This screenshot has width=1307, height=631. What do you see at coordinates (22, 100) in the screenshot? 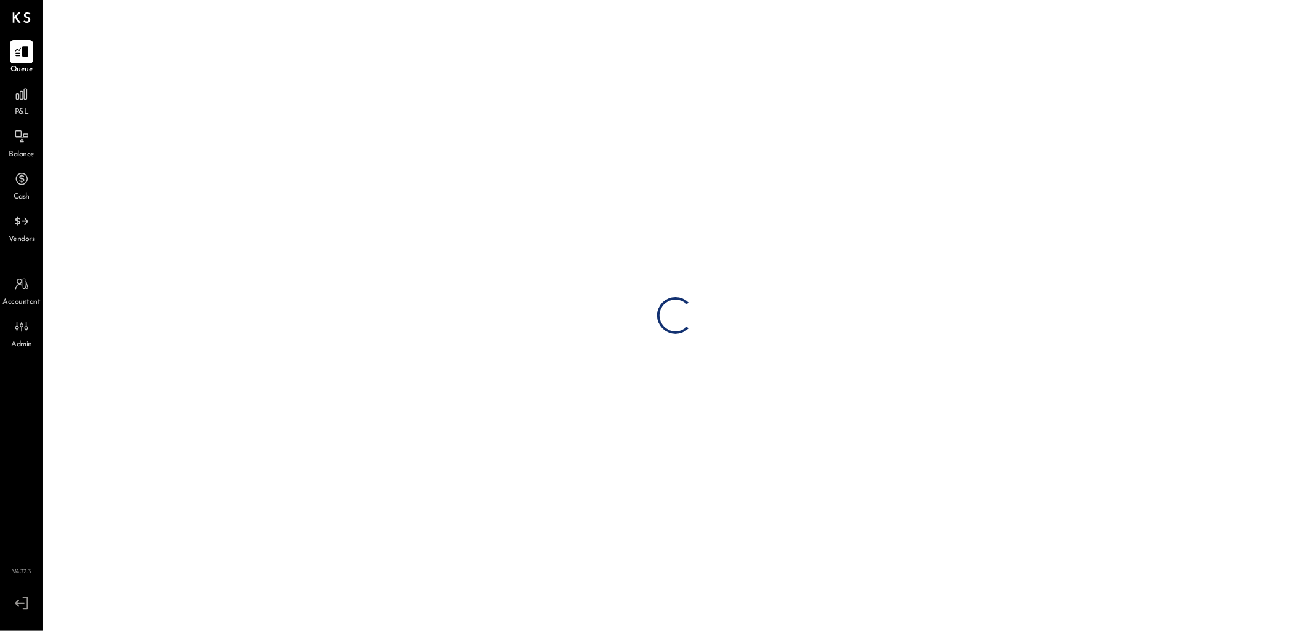
I see `a: P&L` at bounding box center [22, 100].